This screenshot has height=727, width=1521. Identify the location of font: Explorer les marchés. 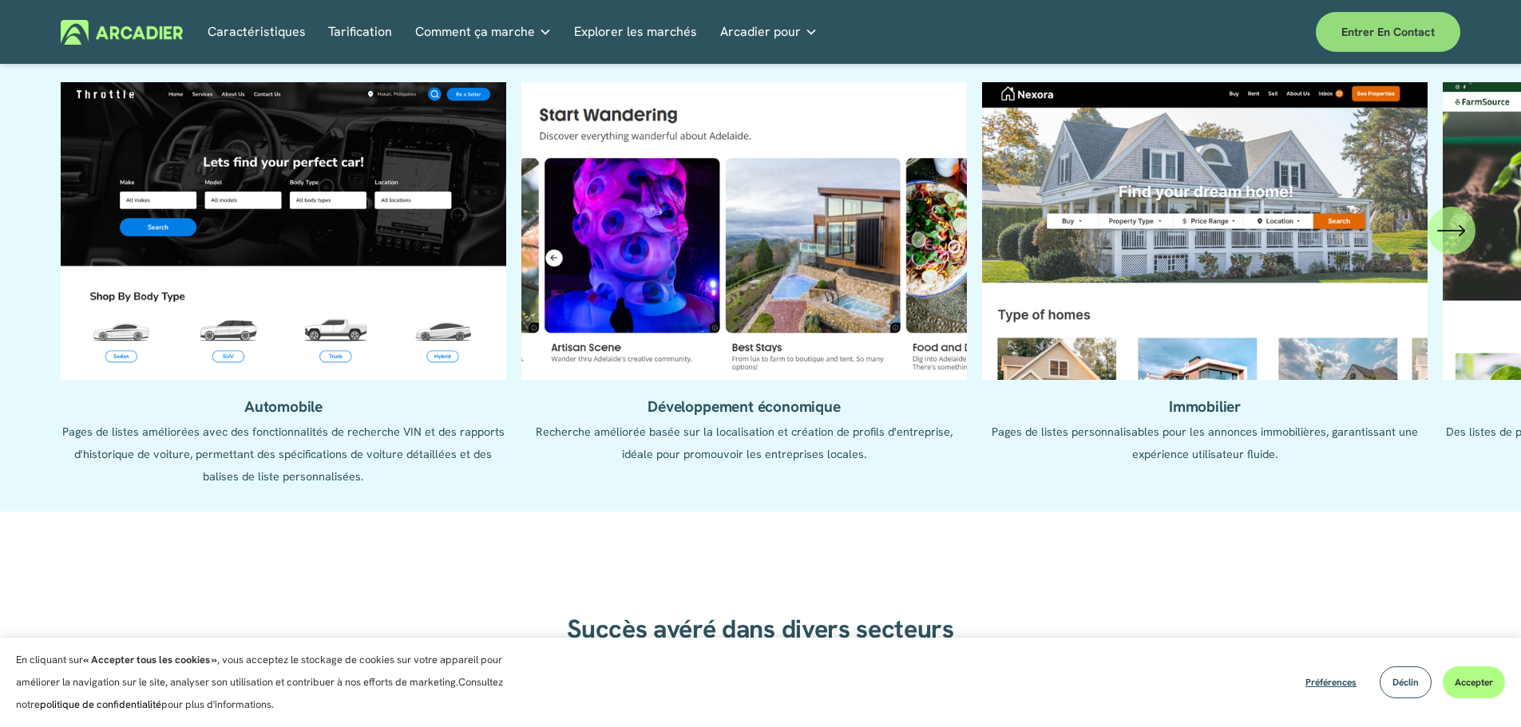
(636, 31).